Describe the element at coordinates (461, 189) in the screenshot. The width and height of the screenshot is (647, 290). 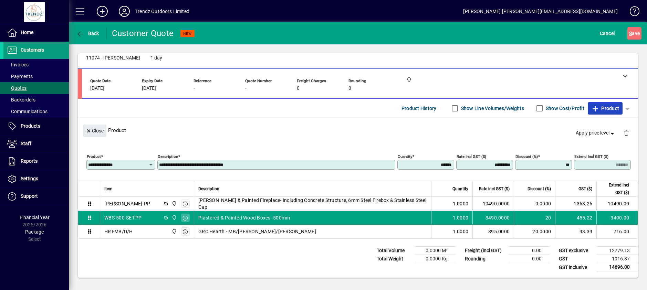
I see `span: Quantity` at that location.